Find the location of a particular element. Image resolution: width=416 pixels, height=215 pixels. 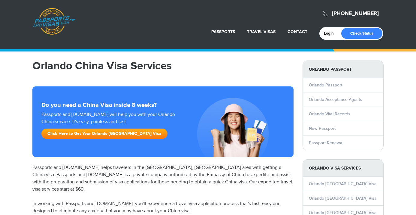

a: Travel Visas is located at coordinates (261, 32).